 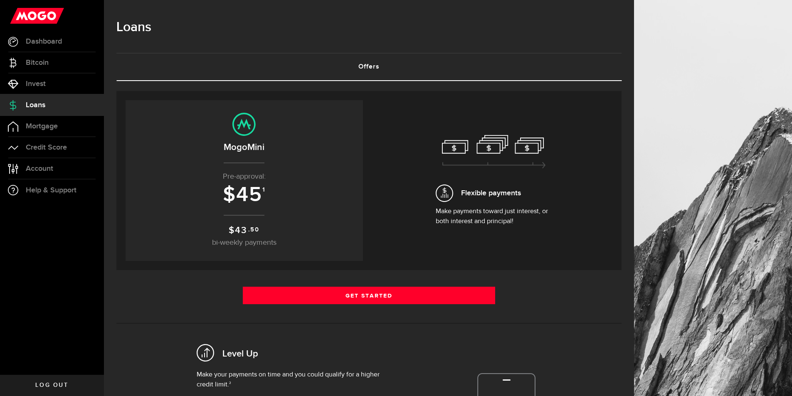 What do you see at coordinates (230, 383) in the screenshot?
I see `sup: 2` at bounding box center [230, 383].